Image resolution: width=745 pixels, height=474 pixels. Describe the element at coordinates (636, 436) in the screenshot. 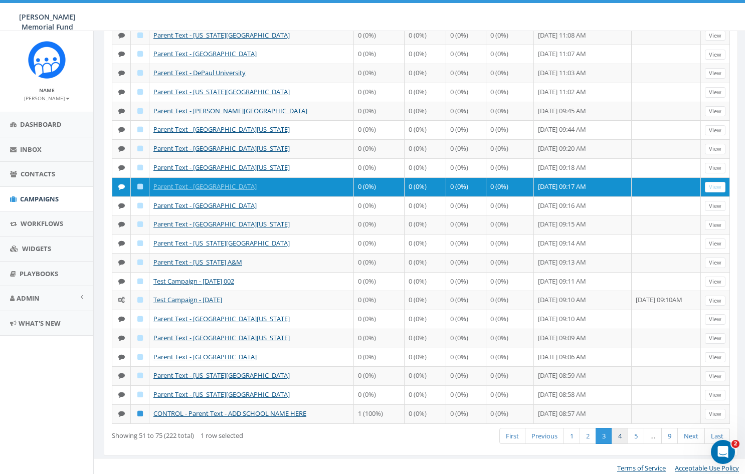

I see `a: 5` at that location.